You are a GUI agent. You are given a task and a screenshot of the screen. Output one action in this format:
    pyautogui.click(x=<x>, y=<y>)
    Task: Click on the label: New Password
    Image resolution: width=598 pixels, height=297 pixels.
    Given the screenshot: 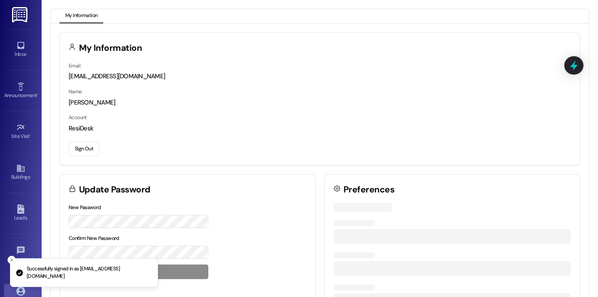 What is the action you would take?
    pyautogui.click(x=85, y=207)
    